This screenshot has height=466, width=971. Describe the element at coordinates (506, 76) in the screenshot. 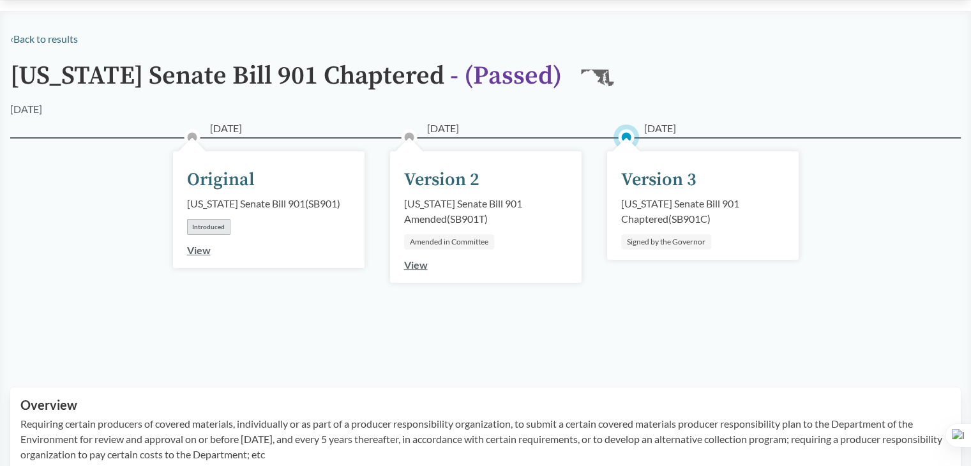

I see `span: - ( Passed )` at that location.